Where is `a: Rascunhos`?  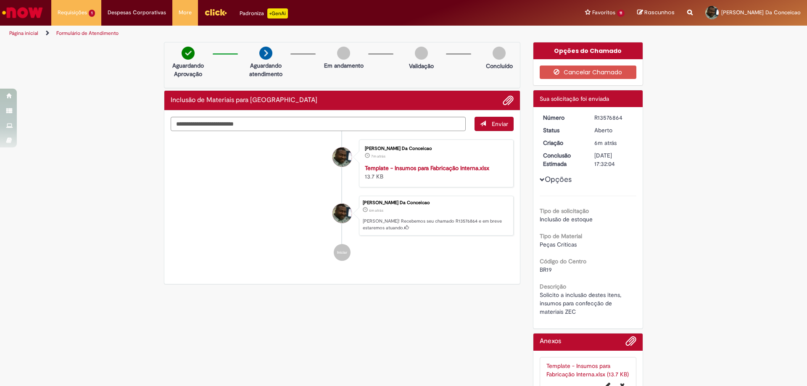
a: Rascunhos is located at coordinates (656, 13).